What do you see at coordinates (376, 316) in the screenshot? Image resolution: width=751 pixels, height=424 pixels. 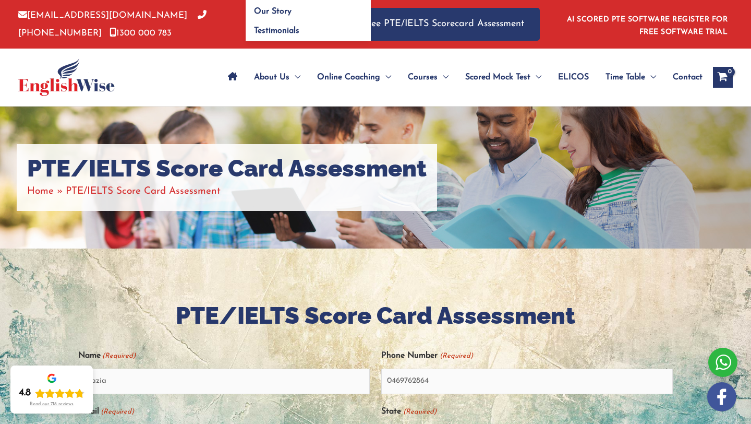 I see `h2: PTE/IELTS Score Card Assessment` at bounding box center [376, 316].